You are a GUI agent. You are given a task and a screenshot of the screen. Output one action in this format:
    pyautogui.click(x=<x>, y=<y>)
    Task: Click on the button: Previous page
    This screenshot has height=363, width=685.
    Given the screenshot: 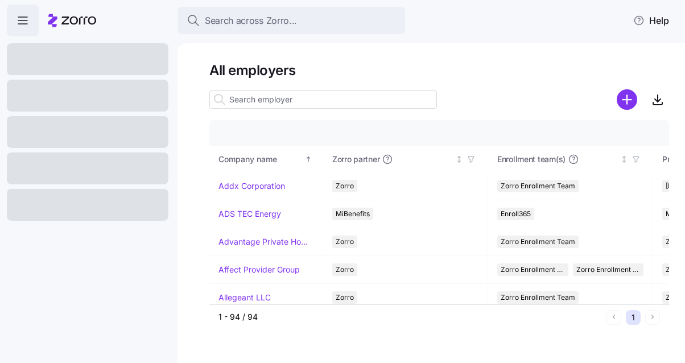 What is the action you would take?
    pyautogui.click(x=614, y=318)
    